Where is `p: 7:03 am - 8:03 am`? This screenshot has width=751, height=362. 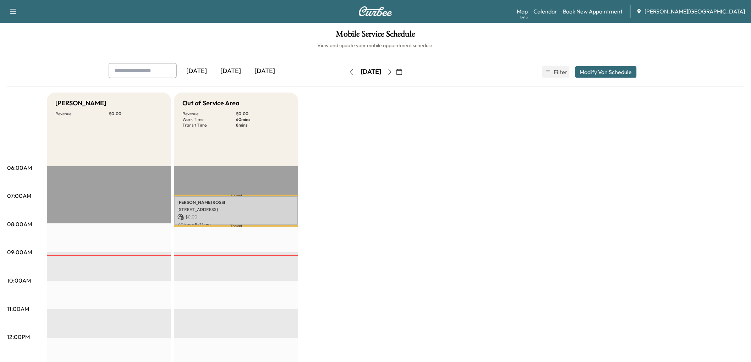 p: 7:03 am - 8:03 am is located at coordinates (236, 225).